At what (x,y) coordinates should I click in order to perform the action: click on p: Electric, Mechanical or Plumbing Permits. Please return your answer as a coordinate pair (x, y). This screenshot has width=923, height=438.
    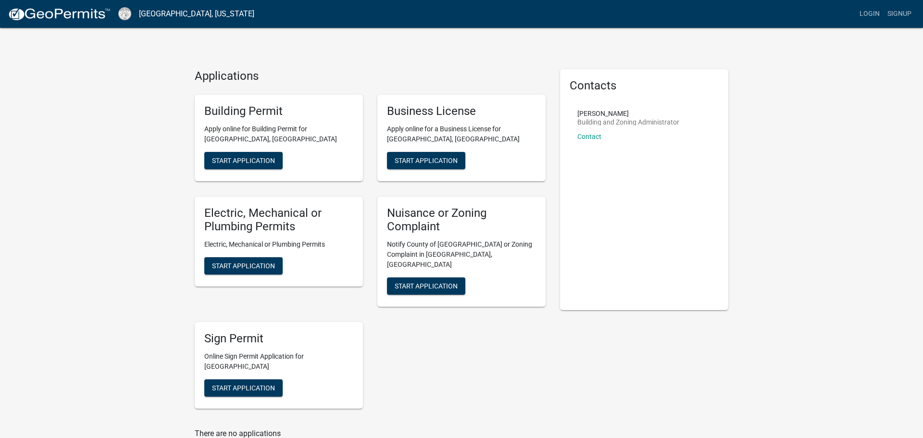
    Looking at the image, I should click on (279, 244).